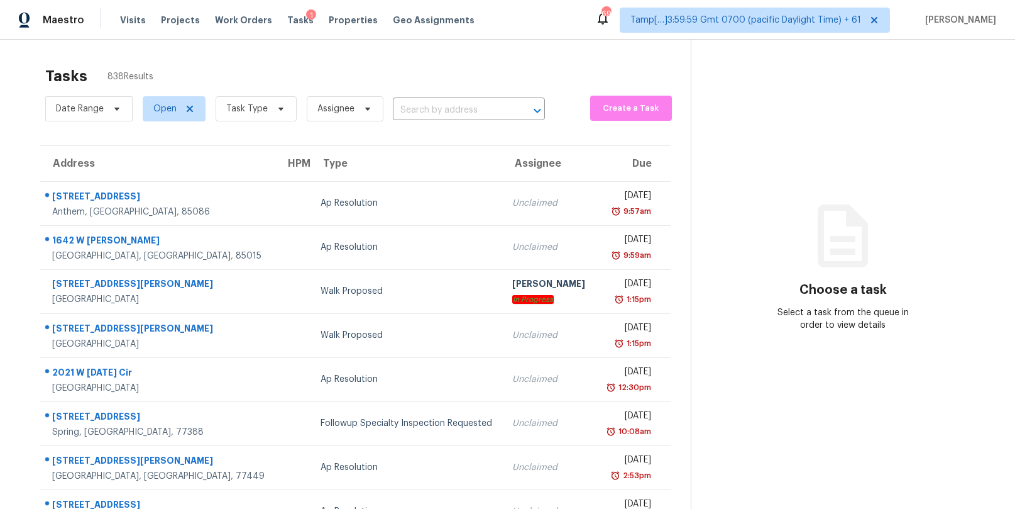  Describe the element at coordinates (533, 299) in the screenshot. I see `em: In Progress` at that location.